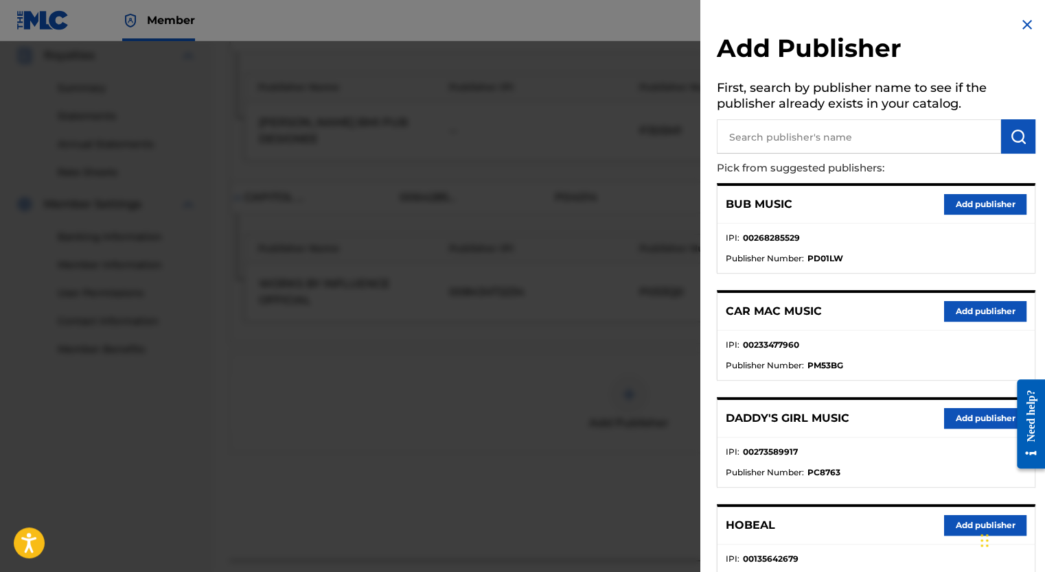 This screenshot has height=572, width=1045. I want to click on strong: 00135642679, so click(770, 559).